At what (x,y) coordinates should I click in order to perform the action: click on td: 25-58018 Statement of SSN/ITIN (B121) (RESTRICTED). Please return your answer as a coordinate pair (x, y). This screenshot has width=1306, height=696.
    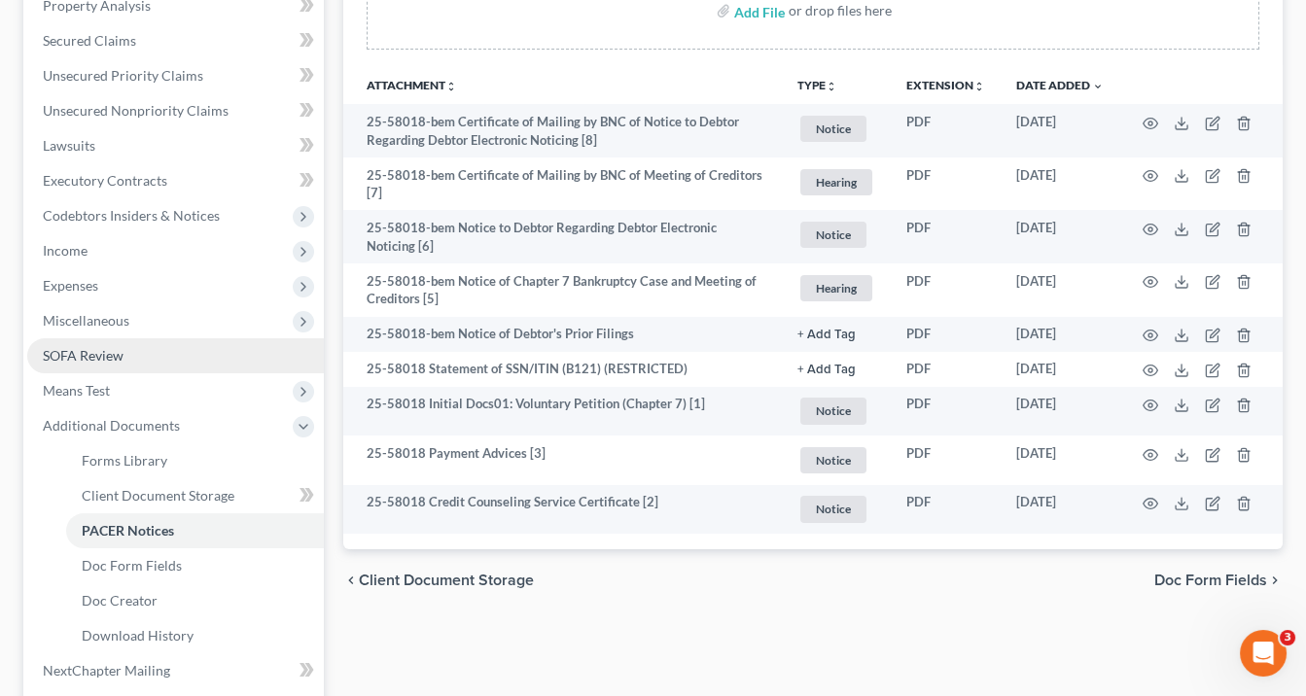
    Looking at the image, I should click on (562, 369).